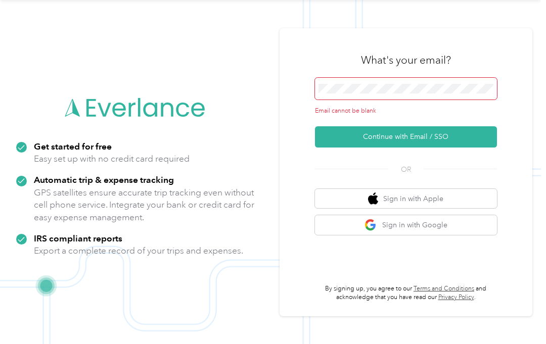 The height and width of the screenshot is (344, 546). What do you see at coordinates (144, 205) in the screenshot?
I see `p: GPS satellites ensure accurate trip tracking even without cell phone service. Integrate your bank...` at bounding box center [144, 205].